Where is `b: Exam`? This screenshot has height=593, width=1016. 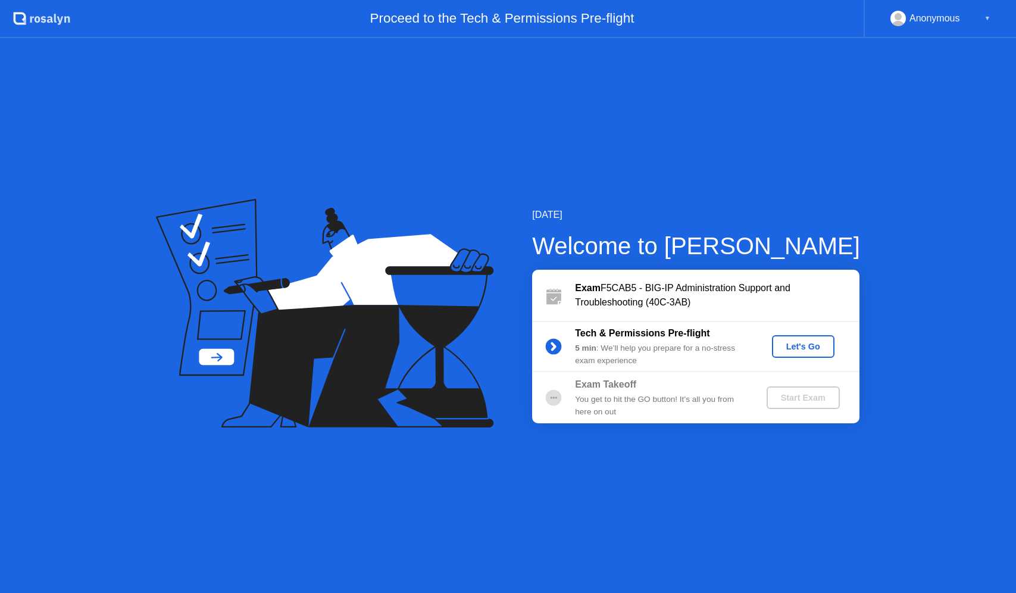 b: Exam is located at coordinates (588, 288).